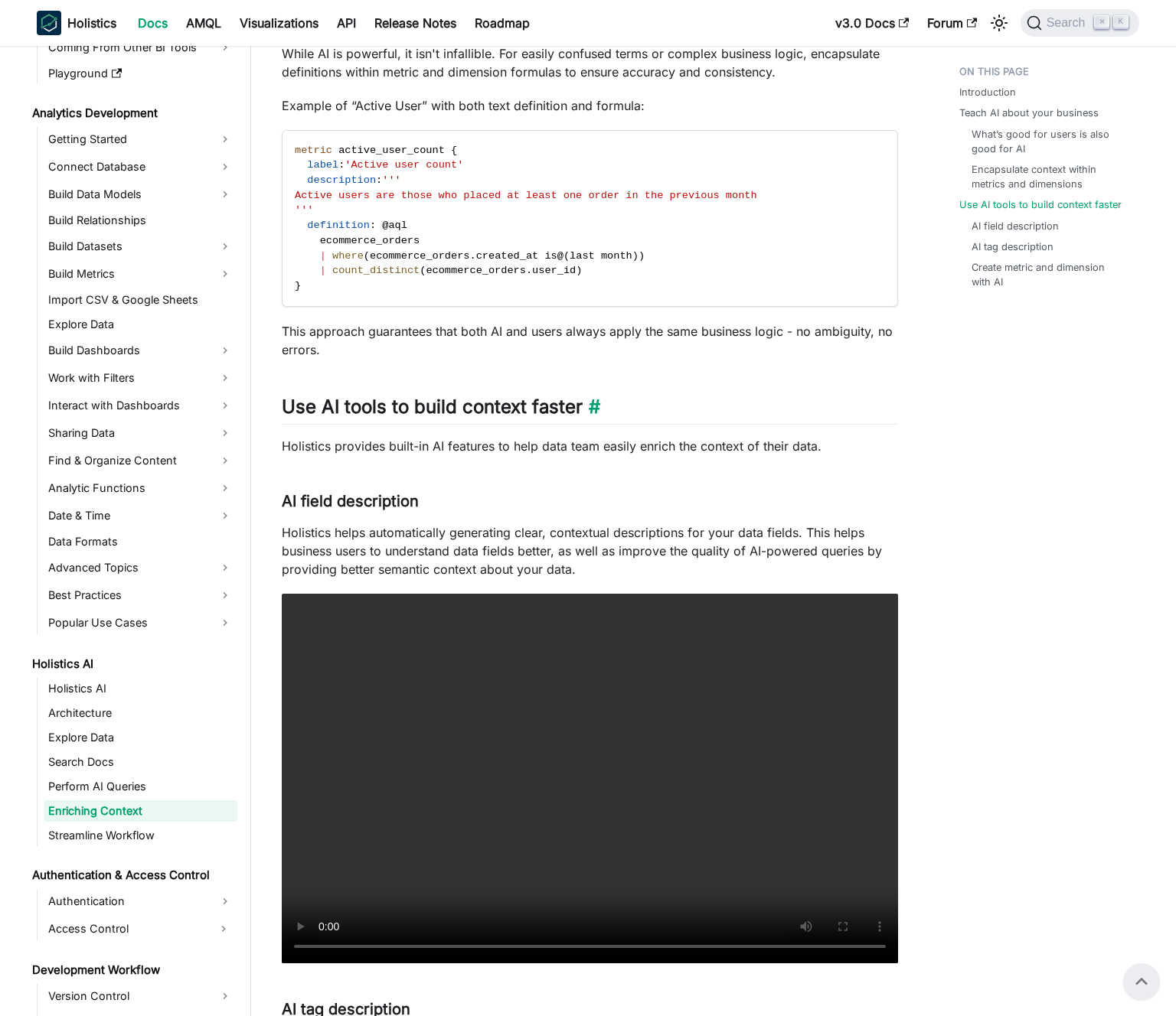 The height and width of the screenshot is (1016, 1176). I want to click on a: Playground, so click(140, 73).